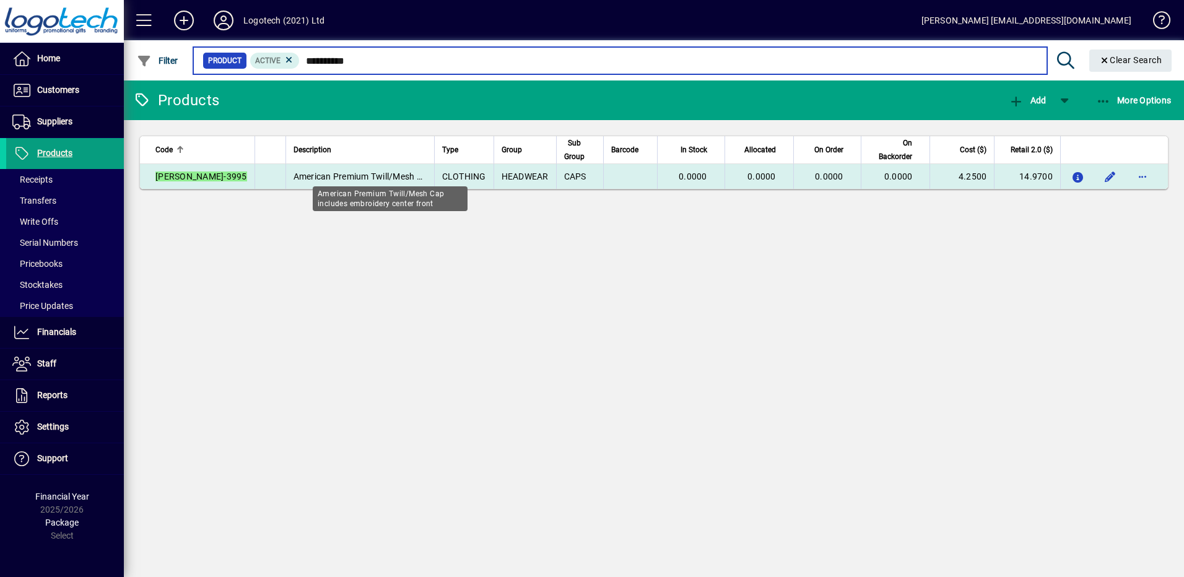 Image resolution: width=1184 pixels, height=577 pixels. Describe the element at coordinates (32, 180) in the screenshot. I see `span: Receipts` at that location.